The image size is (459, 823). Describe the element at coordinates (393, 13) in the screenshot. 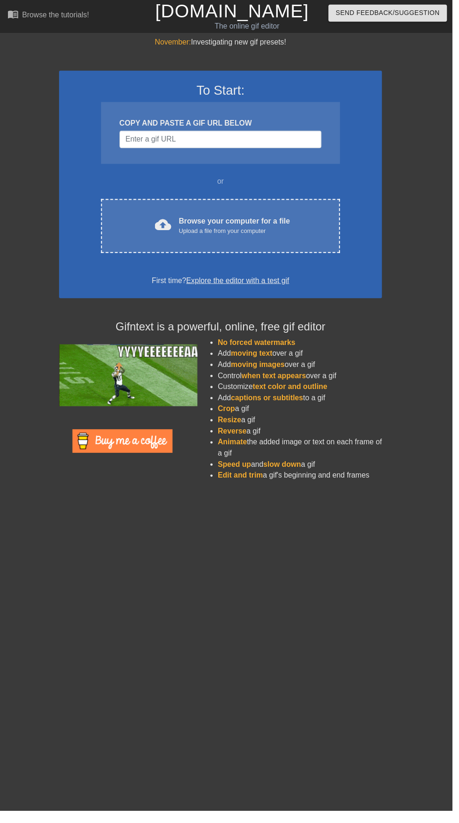

I see `button: Send Feedback/Suggestion` at that location.